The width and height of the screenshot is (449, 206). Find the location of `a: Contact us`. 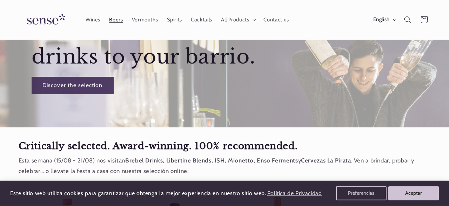

a: Contact us is located at coordinates (276, 20).